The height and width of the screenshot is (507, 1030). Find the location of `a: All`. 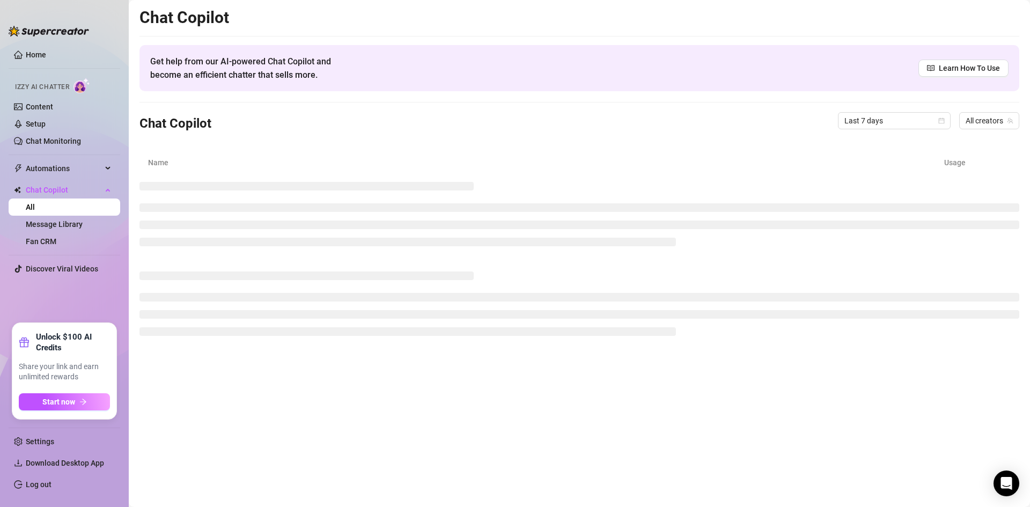

a: All is located at coordinates (30, 207).